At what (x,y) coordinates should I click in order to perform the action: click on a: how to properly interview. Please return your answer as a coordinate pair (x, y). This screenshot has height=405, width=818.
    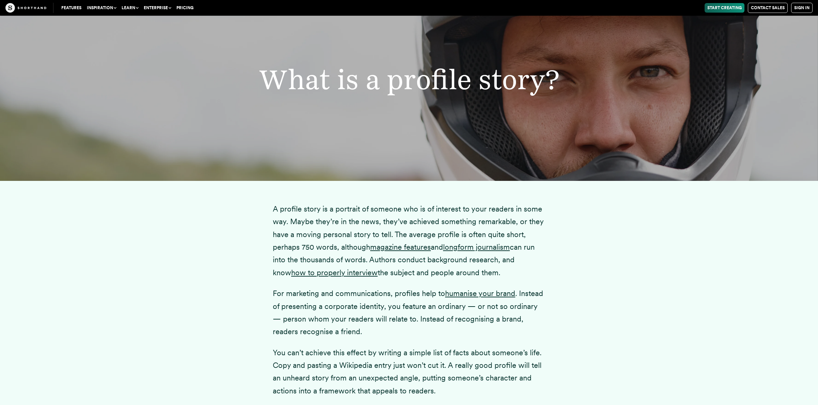
    Looking at the image, I should click on (335, 273).